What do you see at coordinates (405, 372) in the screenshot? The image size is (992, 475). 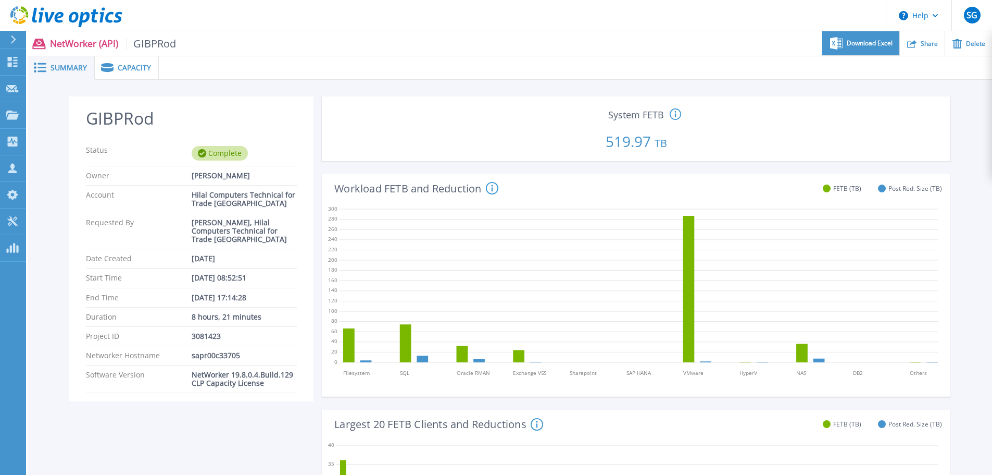 I see `tspan: SQL` at bounding box center [405, 372].